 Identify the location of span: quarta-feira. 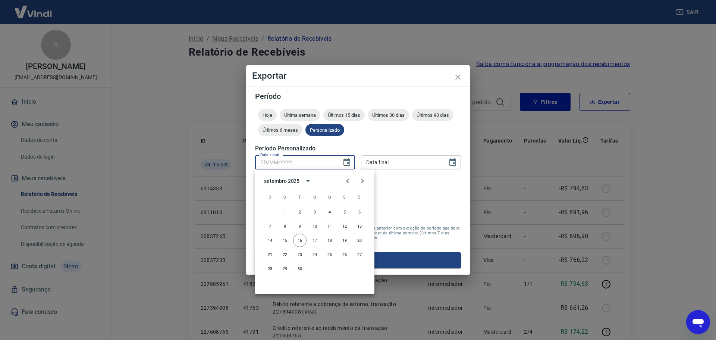
(315, 197).